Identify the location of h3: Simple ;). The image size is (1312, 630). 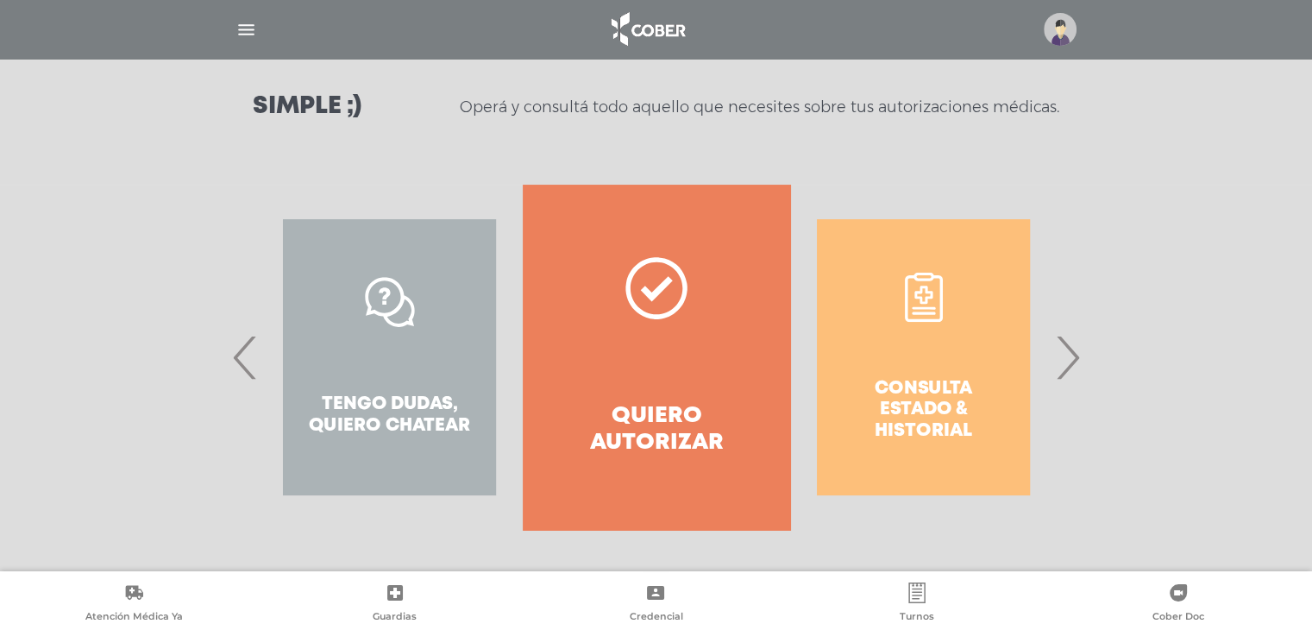
(307, 107).